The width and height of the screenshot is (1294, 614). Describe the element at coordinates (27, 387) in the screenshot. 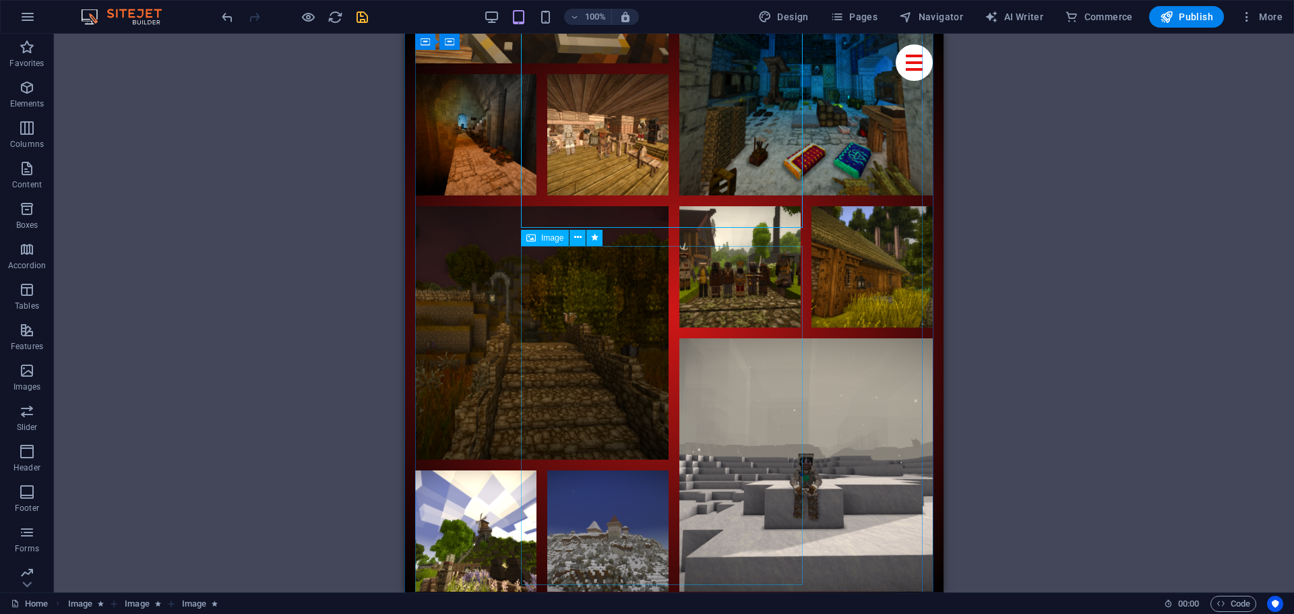

I see `p: Images` at that location.